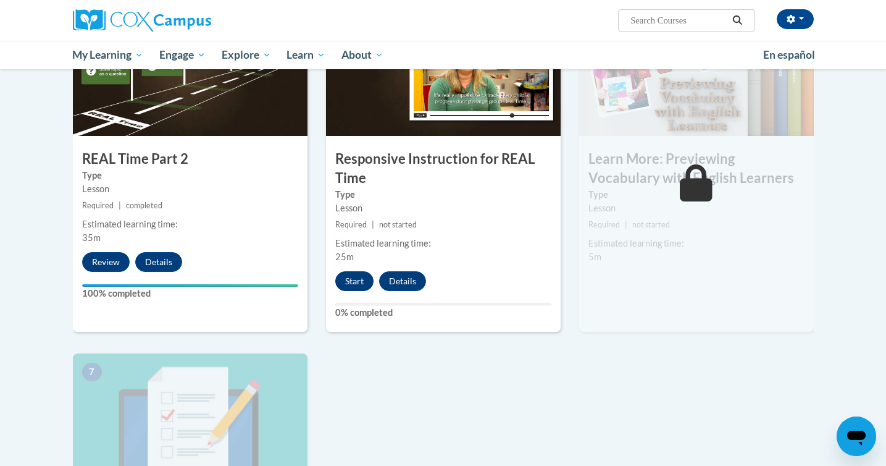 The image size is (886, 466). Describe the element at coordinates (443, 55) in the screenshot. I see `div: Main menu` at that location.